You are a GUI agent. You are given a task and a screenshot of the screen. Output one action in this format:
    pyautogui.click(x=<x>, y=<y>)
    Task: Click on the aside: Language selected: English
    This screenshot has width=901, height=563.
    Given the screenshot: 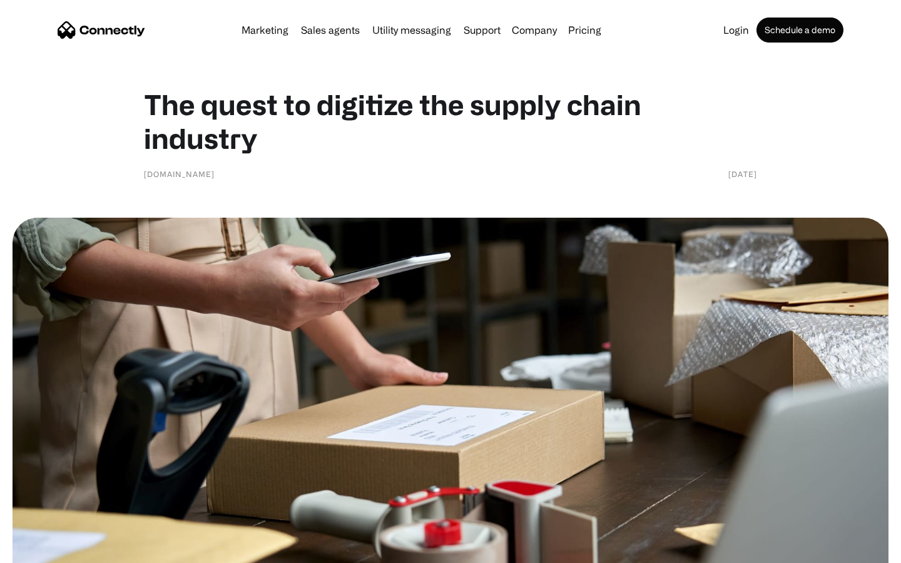 What is the action you would take?
    pyautogui.click(x=44, y=550)
    